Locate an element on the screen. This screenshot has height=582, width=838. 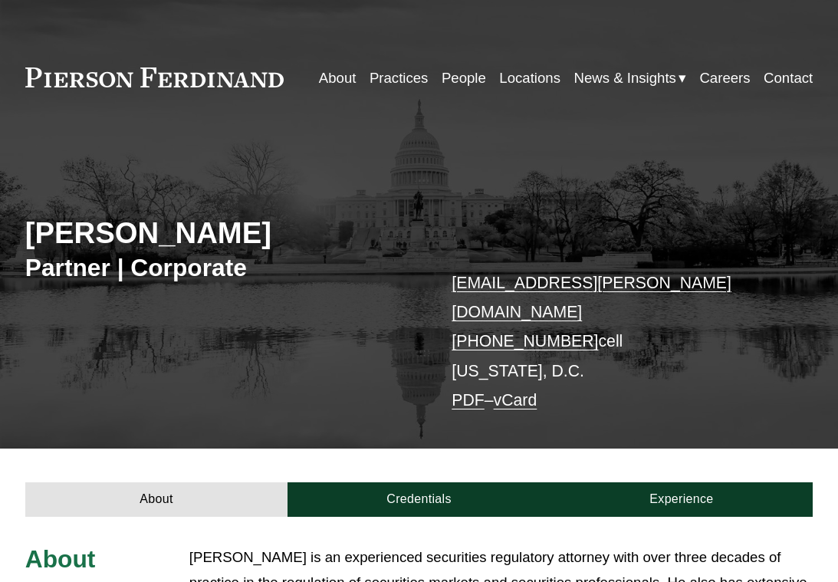
a: Practices is located at coordinates (399, 77).